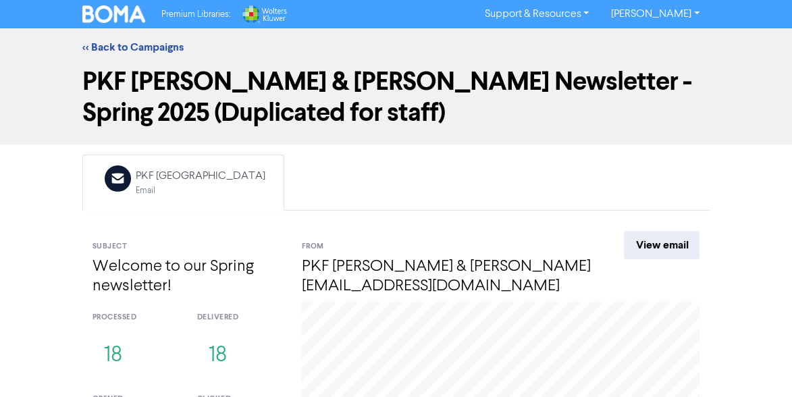  I want to click on span: Premium Libraries:, so click(196, 14).